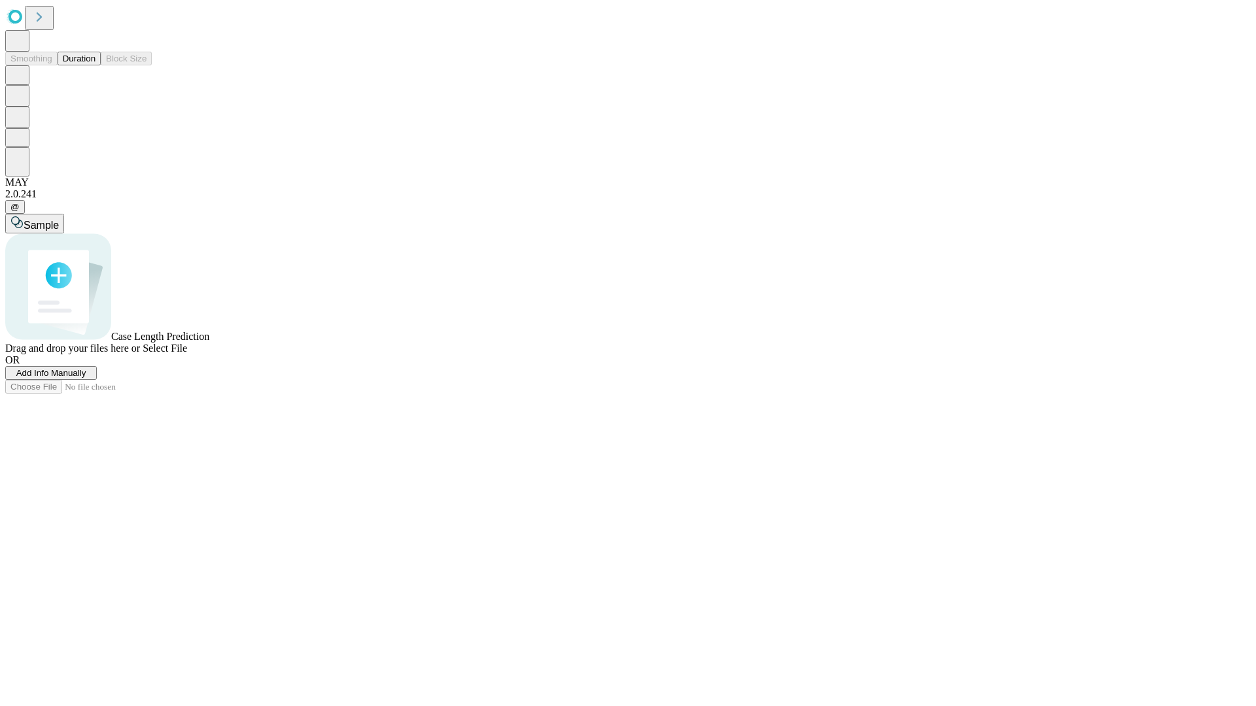  What do you see at coordinates (165, 348) in the screenshot?
I see `span: Select File` at bounding box center [165, 348].